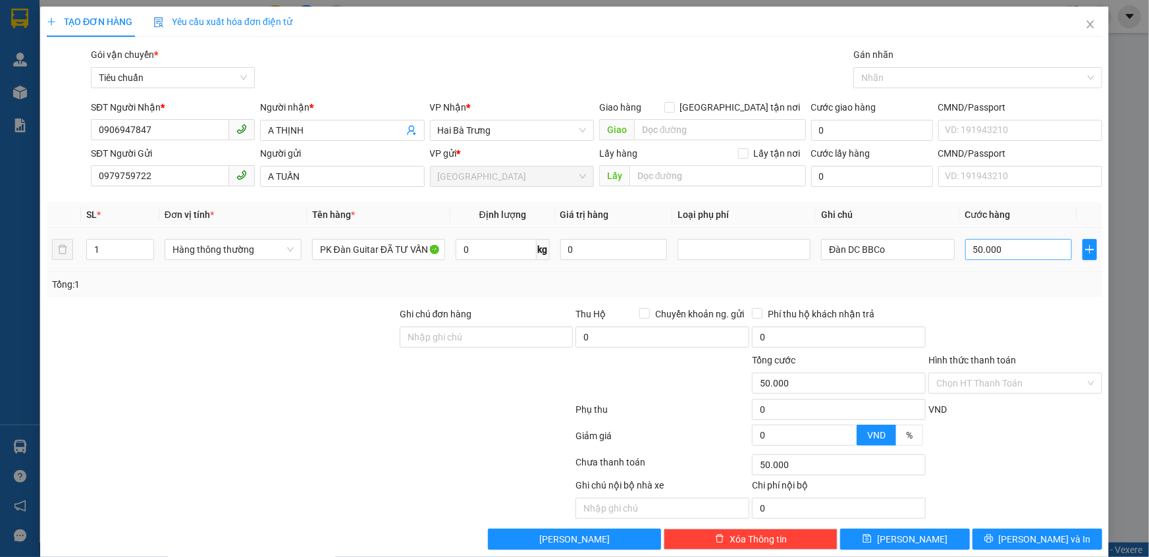 Image resolution: width=1149 pixels, height=557 pixels. What do you see at coordinates (1090, 250) in the screenshot?
I see `button: plus` at bounding box center [1090, 250].